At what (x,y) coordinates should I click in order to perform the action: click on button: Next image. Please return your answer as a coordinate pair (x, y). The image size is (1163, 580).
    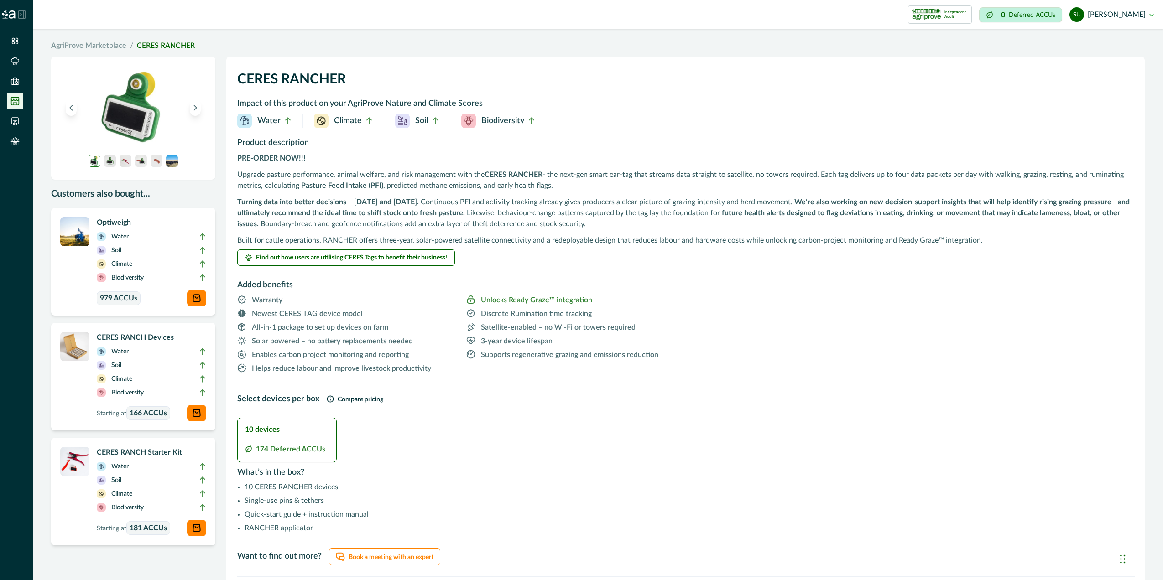
    Looking at the image, I should click on (195, 108).